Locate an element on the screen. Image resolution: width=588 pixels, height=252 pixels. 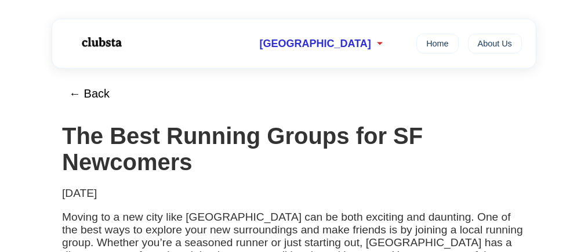
a: About Us is located at coordinates (495, 44).